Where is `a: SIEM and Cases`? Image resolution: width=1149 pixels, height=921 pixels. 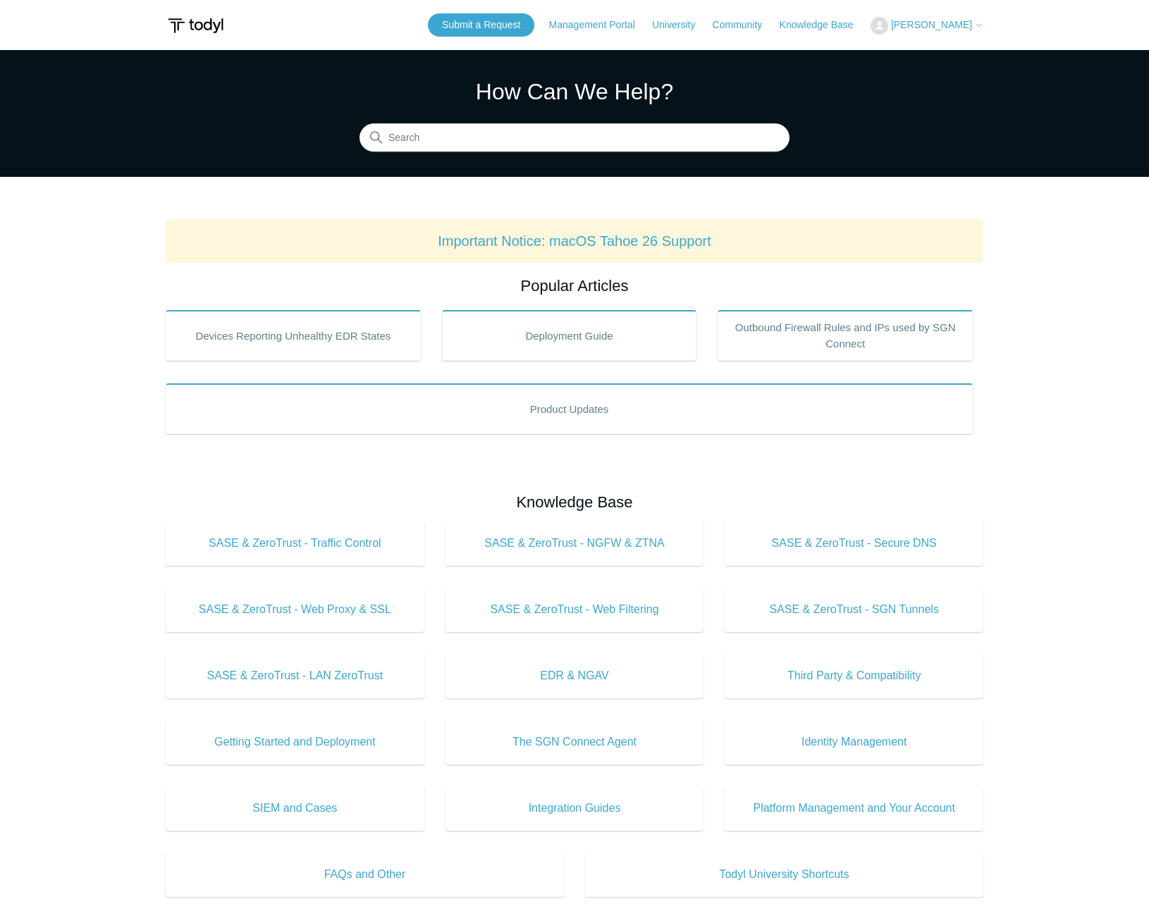
a: SIEM and Cases is located at coordinates (295, 809).